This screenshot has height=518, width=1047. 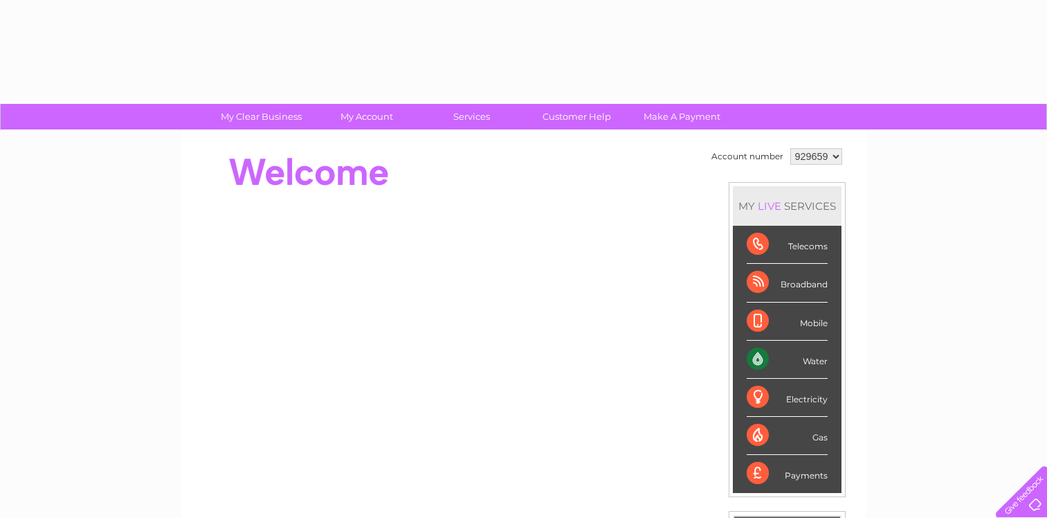 I want to click on a: Customer Help, so click(x=577, y=116).